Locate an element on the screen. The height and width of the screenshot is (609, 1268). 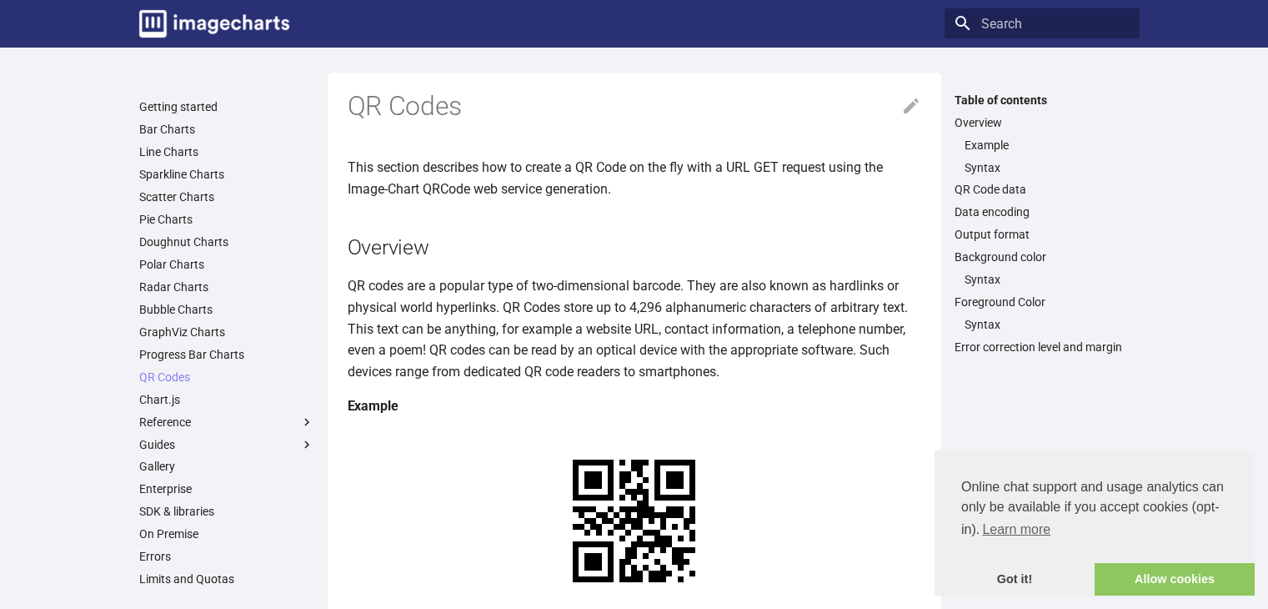
a: Line Charts is located at coordinates (227, 152).